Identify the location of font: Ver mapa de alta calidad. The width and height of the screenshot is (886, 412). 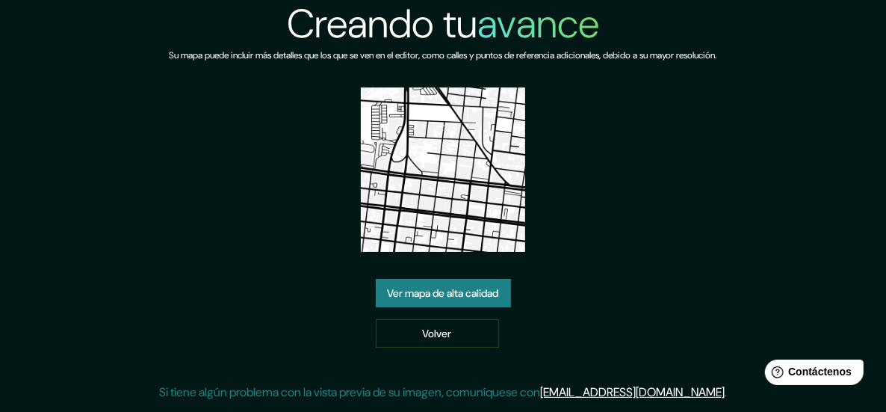
(443, 294).